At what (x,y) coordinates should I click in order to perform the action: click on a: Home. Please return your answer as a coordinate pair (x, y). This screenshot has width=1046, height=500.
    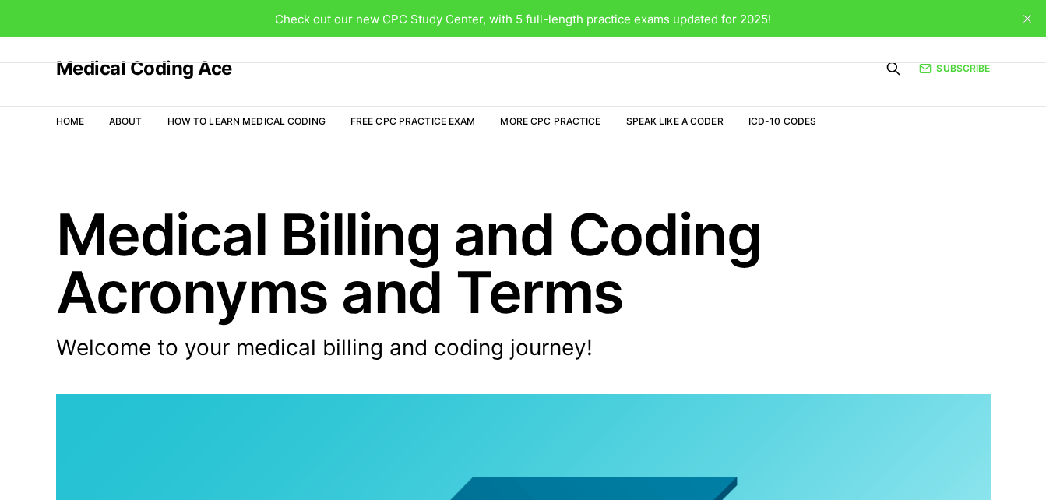
    Looking at the image, I should click on (70, 121).